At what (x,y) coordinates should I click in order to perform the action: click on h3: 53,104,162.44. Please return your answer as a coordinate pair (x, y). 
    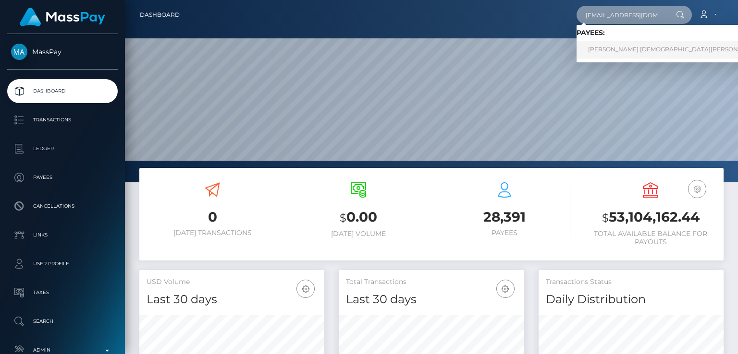
    Looking at the image, I should click on (650, 218).